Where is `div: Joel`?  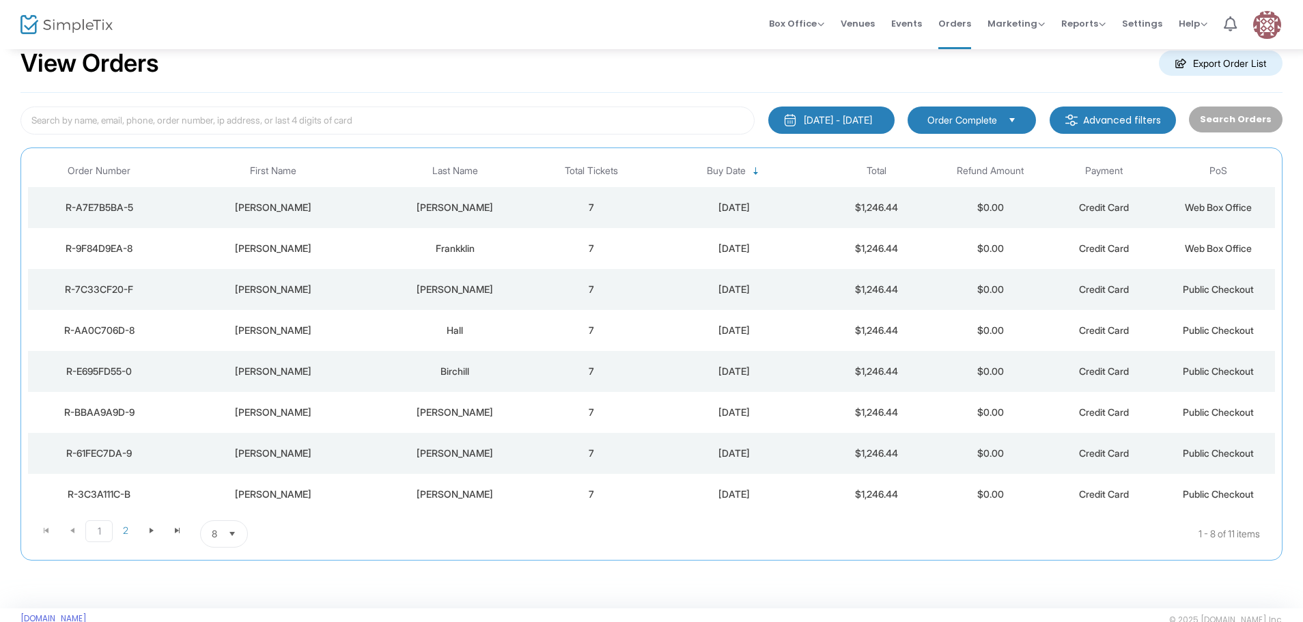 div: Joel is located at coordinates (272, 412).